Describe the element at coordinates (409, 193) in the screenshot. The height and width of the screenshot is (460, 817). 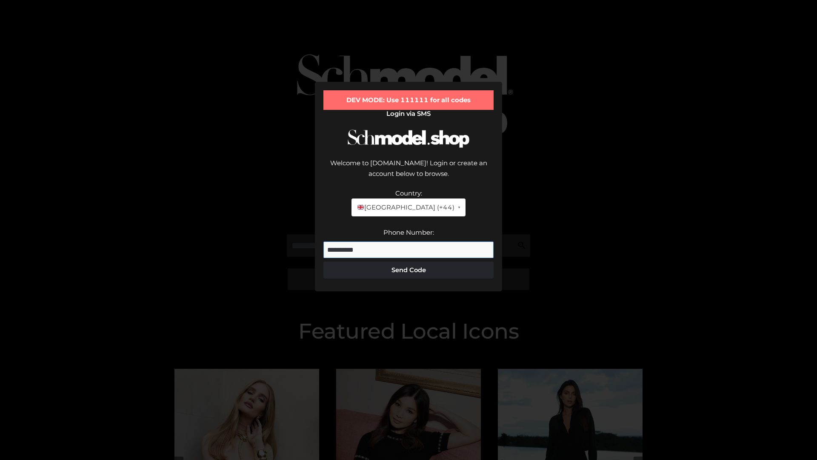
I see `label: Country:` at that location.